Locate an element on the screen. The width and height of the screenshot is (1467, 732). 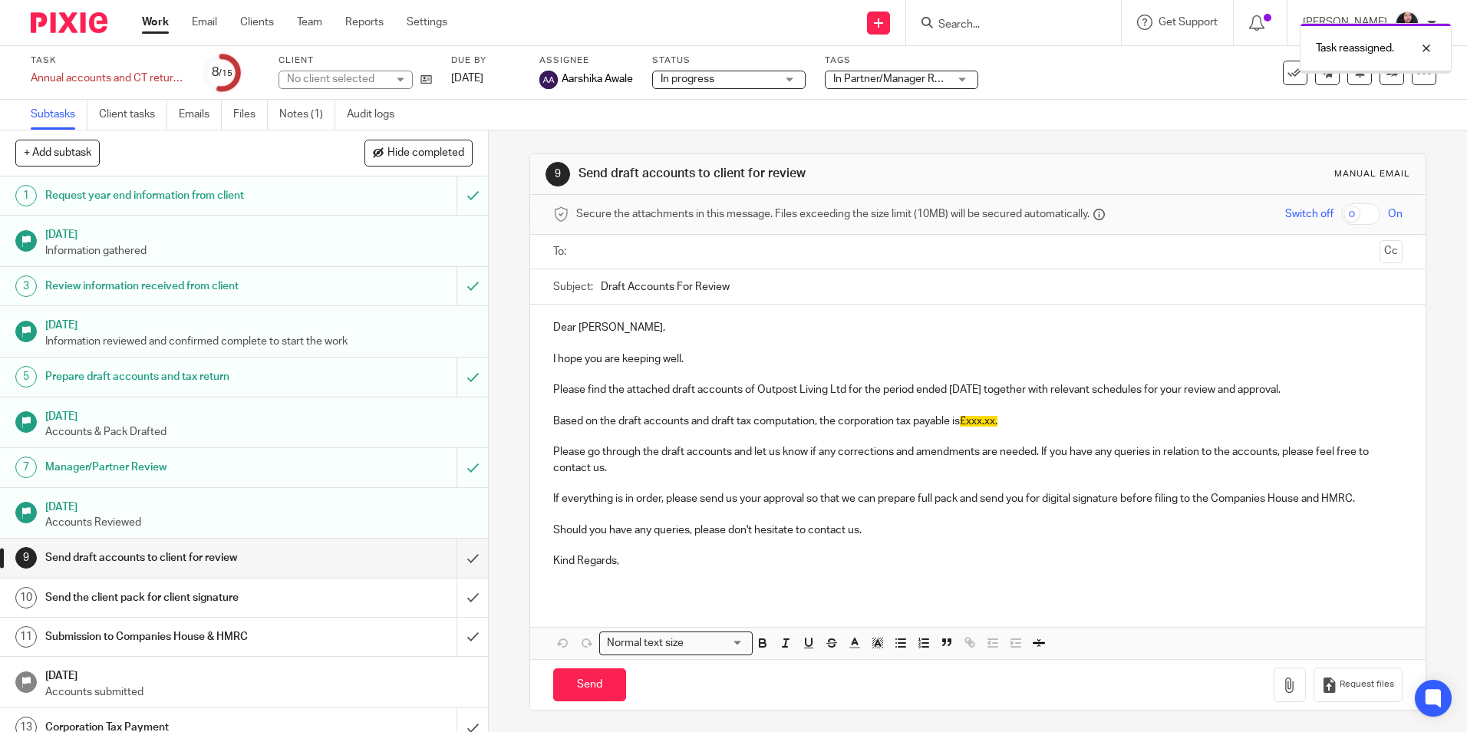
button: Hide completed is located at coordinates (418, 153).